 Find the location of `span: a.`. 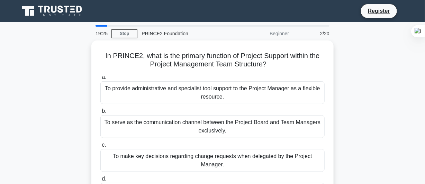

span: a. is located at coordinates (104, 77).